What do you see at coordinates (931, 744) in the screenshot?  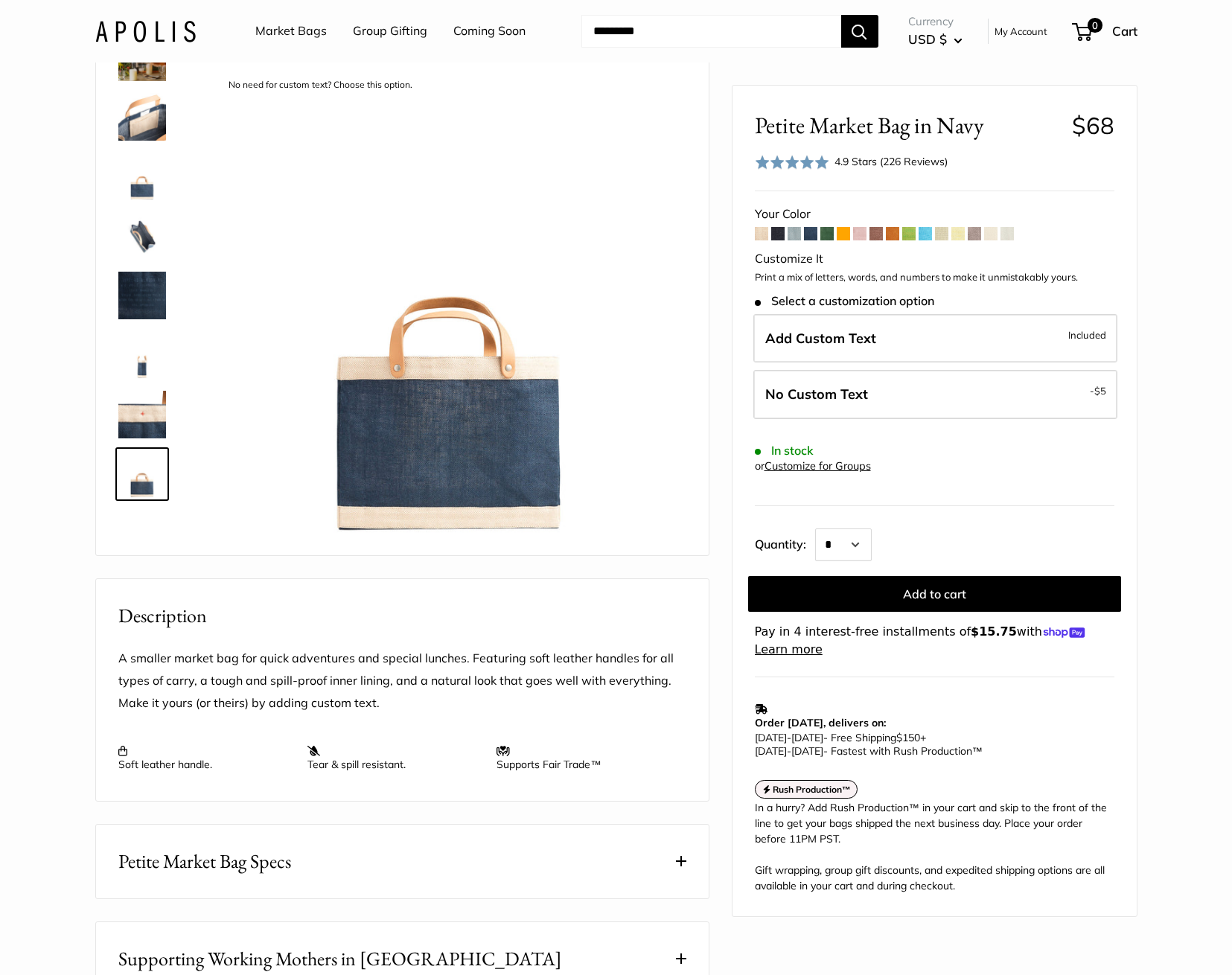 I see `p: - Free Shipping +` at bounding box center [931, 744].